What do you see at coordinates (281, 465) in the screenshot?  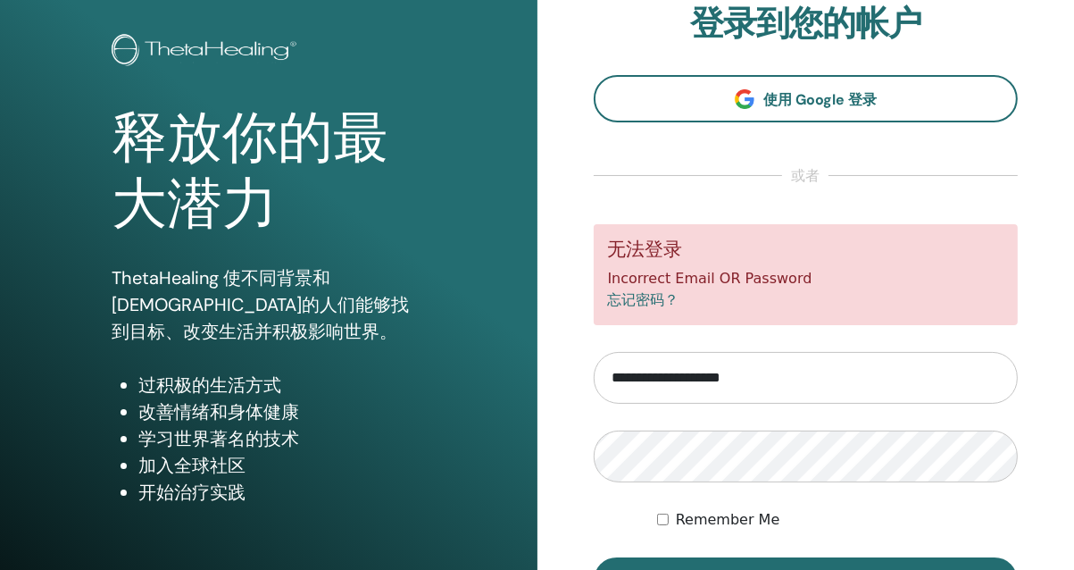 I see `li: 加入全球社区` at bounding box center [281, 465].